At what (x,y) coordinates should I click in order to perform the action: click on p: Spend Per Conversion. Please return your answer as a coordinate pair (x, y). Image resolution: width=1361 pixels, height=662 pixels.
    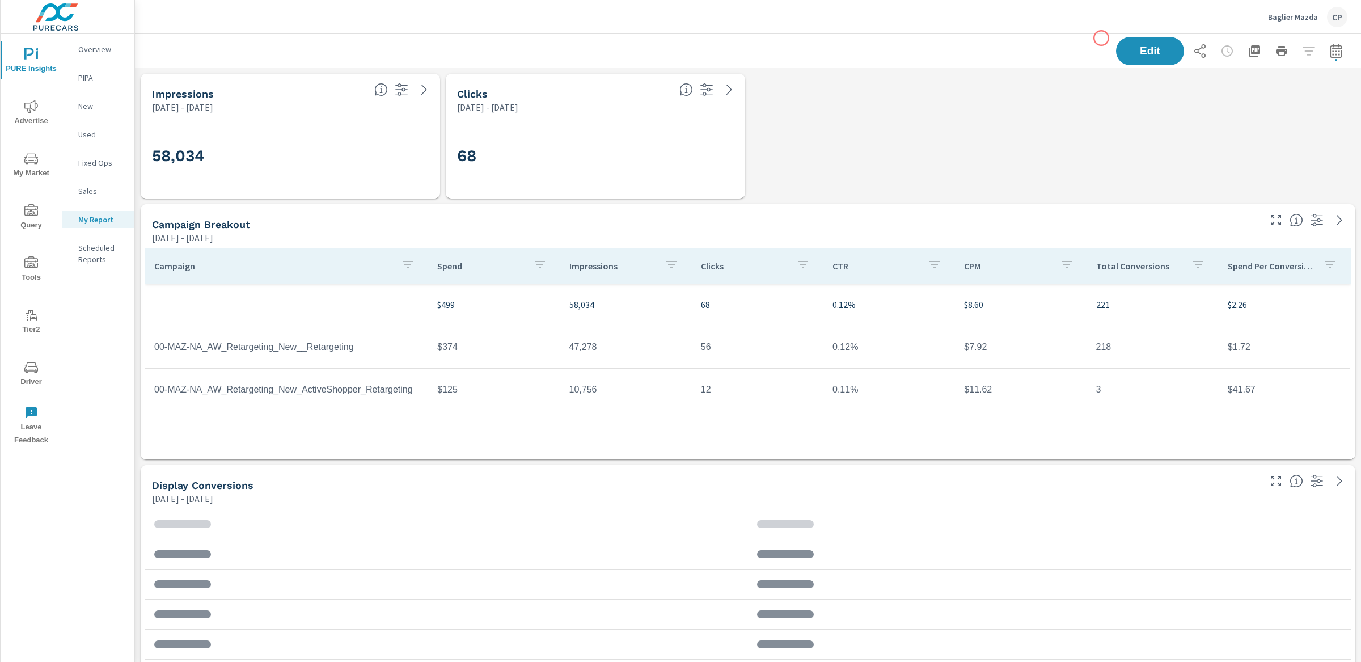
    Looking at the image, I should click on (1271, 266).